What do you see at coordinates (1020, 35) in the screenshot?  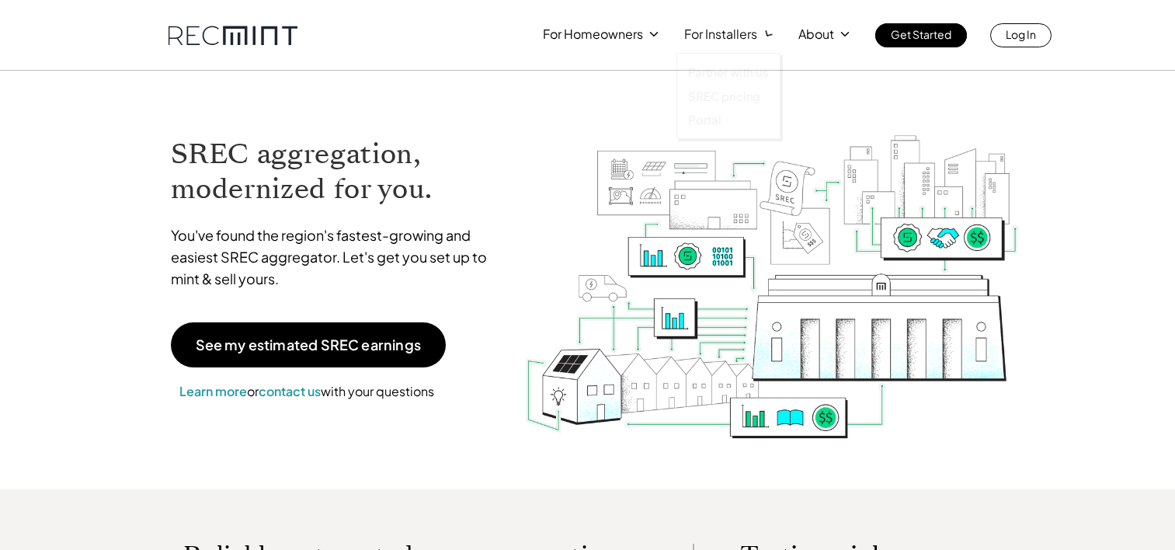 I see `a: Log In` at bounding box center [1020, 35].